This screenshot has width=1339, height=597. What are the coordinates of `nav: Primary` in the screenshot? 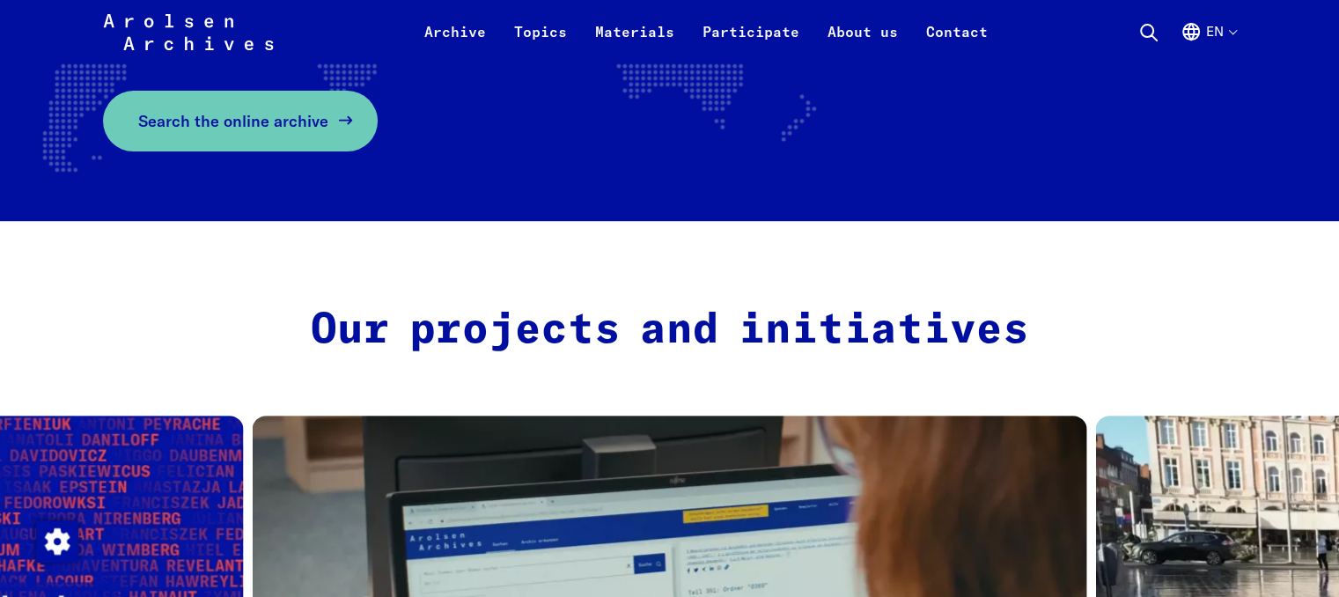 It's located at (706, 32).